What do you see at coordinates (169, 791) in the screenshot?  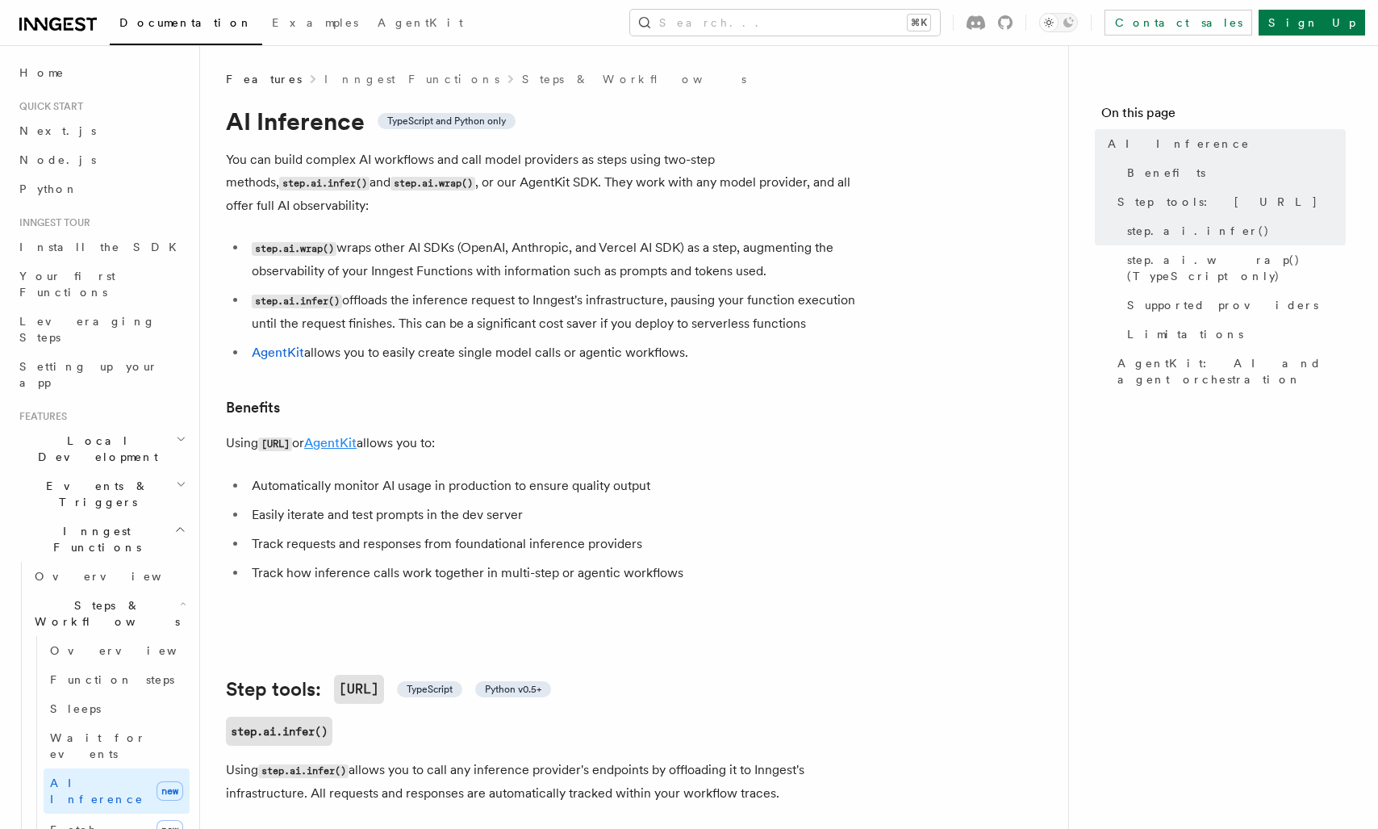 I see `span: new` at bounding box center [169, 791].